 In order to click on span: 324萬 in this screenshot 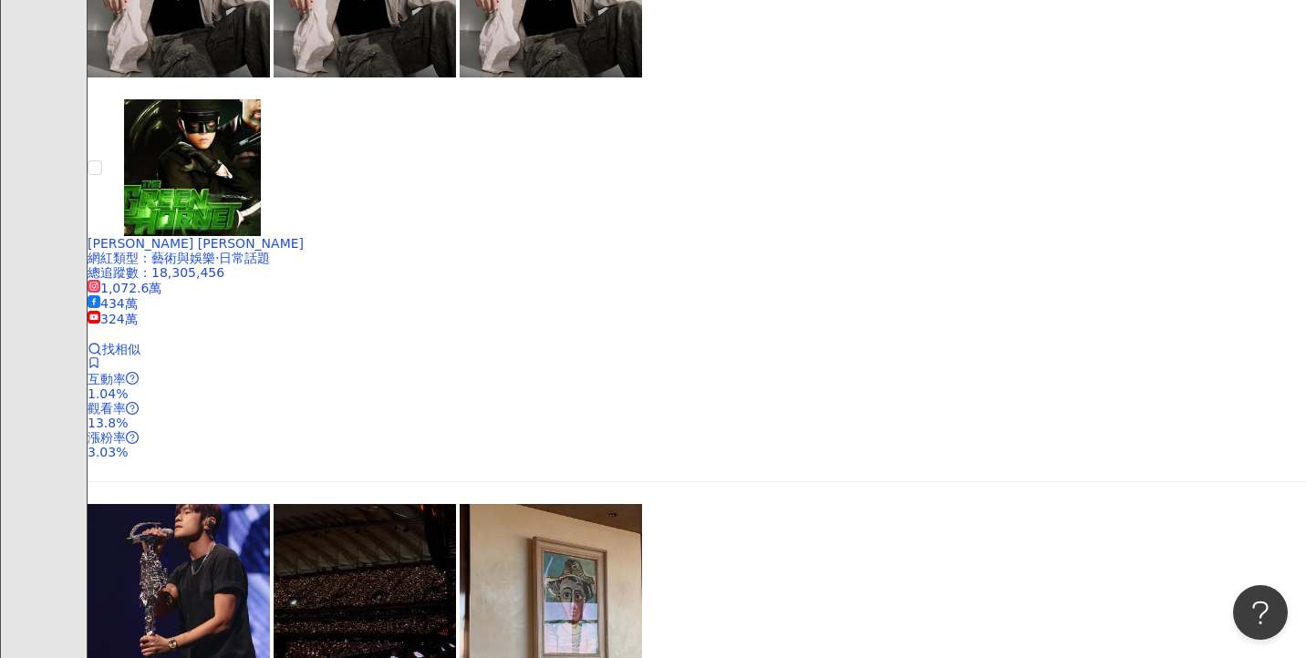, I will do `click(112, 319)`.